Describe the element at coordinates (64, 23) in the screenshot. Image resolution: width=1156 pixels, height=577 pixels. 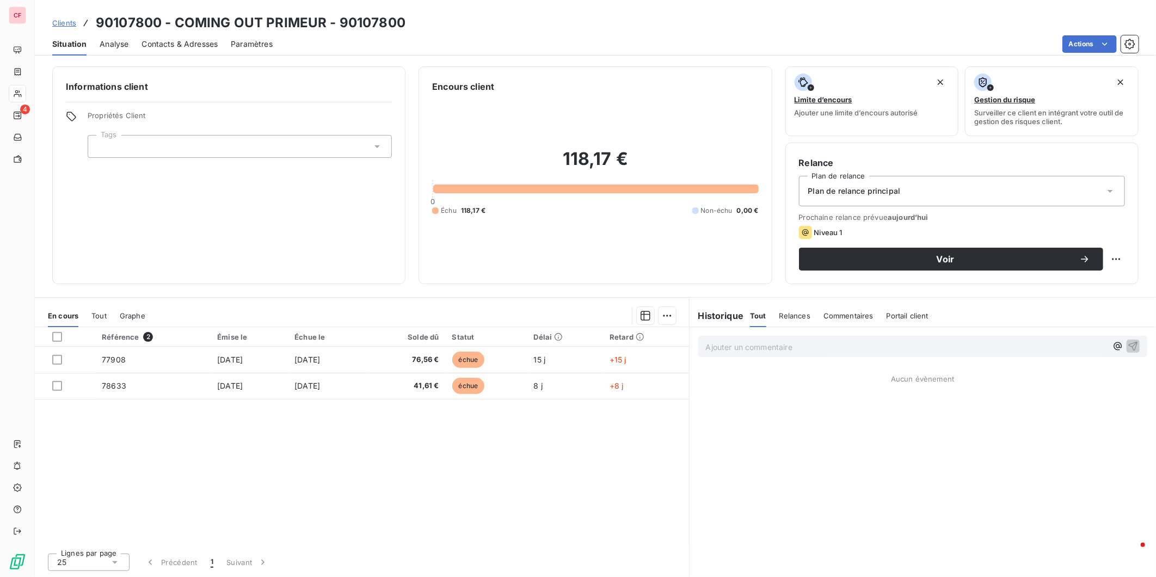
I see `span: Clients` at that location.